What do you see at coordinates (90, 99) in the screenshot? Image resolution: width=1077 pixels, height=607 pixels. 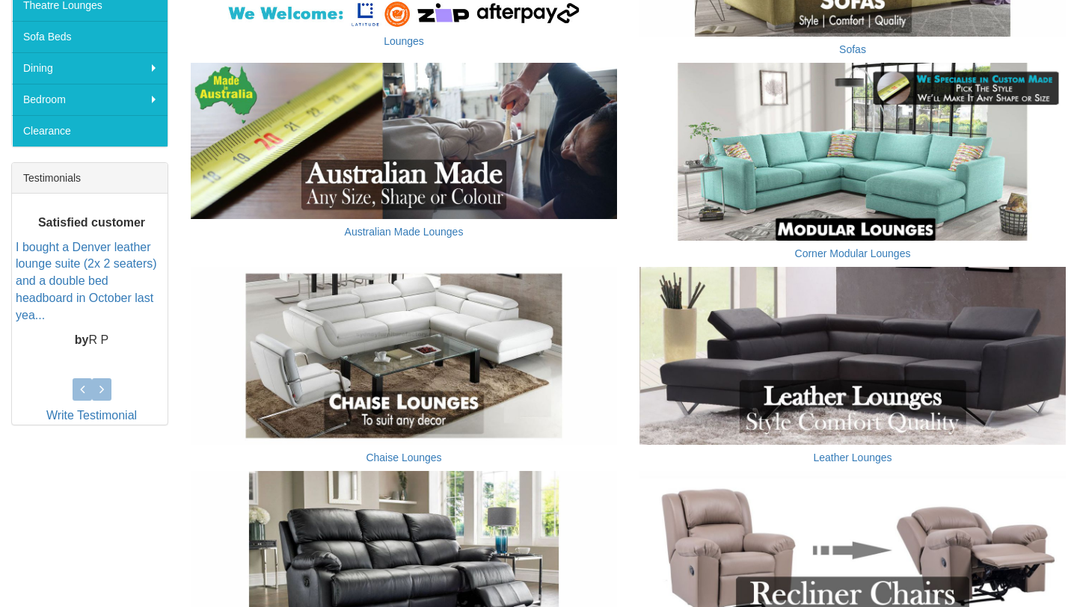 I see `a: Bedroom` at bounding box center [90, 99].